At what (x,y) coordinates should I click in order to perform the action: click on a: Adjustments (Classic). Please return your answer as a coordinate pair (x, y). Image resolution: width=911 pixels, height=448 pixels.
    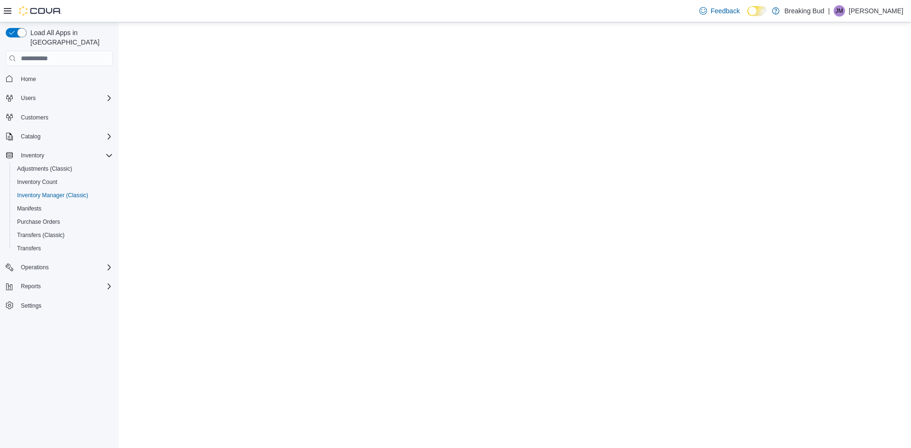
    Looking at the image, I should click on (45, 169).